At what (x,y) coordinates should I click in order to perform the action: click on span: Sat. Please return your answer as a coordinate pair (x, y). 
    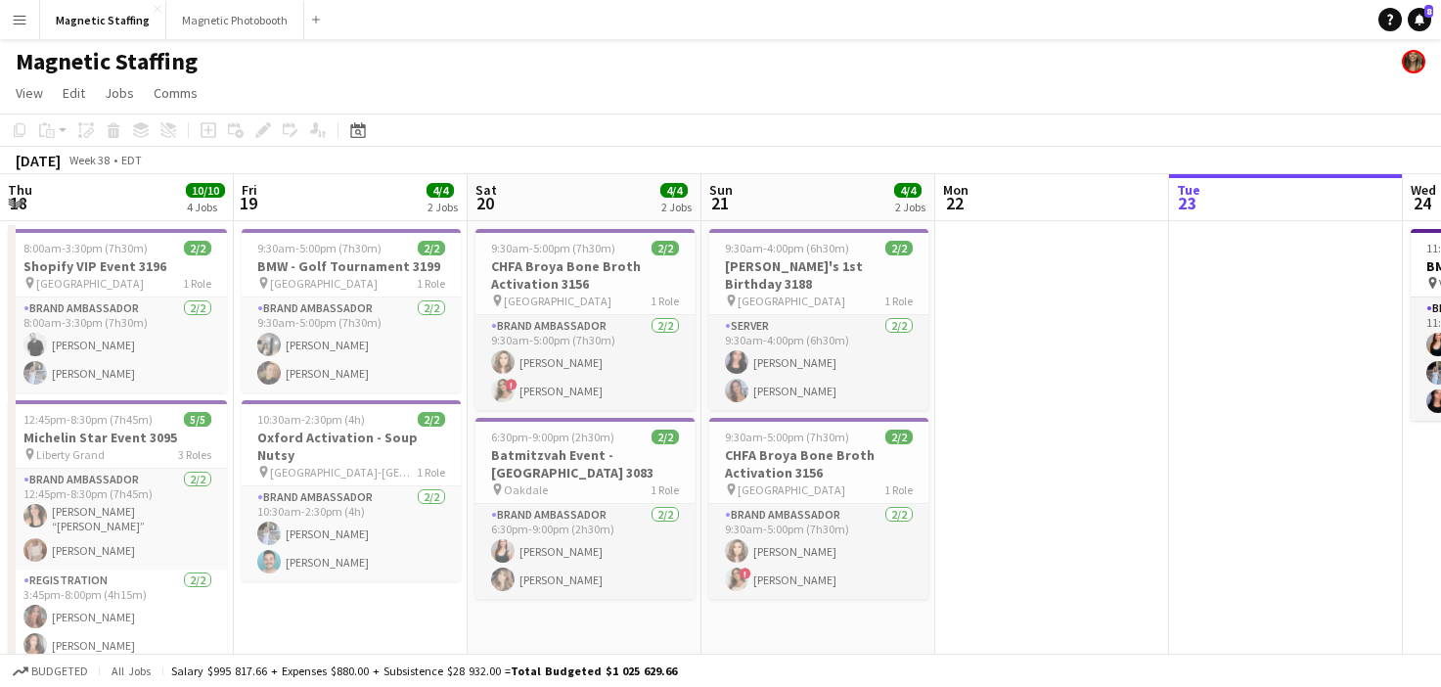
    Looking at the image, I should click on (486, 190).